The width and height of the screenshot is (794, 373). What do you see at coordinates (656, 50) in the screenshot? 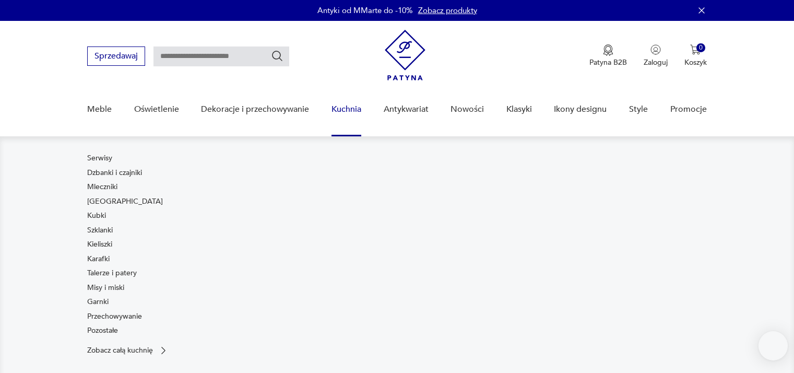
I see `img: Ikonka użytkownika` at bounding box center [656, 50].